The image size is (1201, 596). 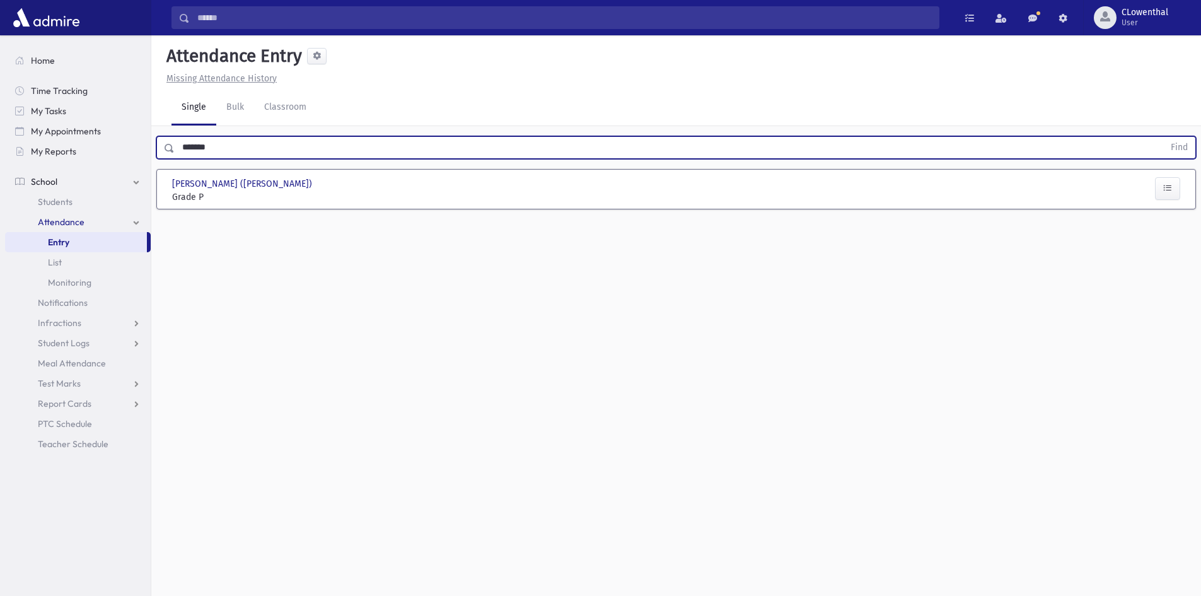 I want to click on span: Test Marks, so click(x=59, y=383).